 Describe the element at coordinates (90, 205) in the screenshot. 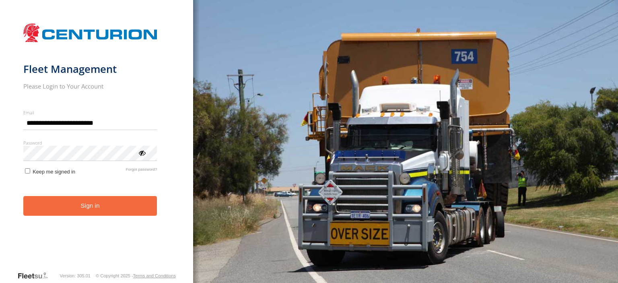

I see `button: Sign in` at that location.